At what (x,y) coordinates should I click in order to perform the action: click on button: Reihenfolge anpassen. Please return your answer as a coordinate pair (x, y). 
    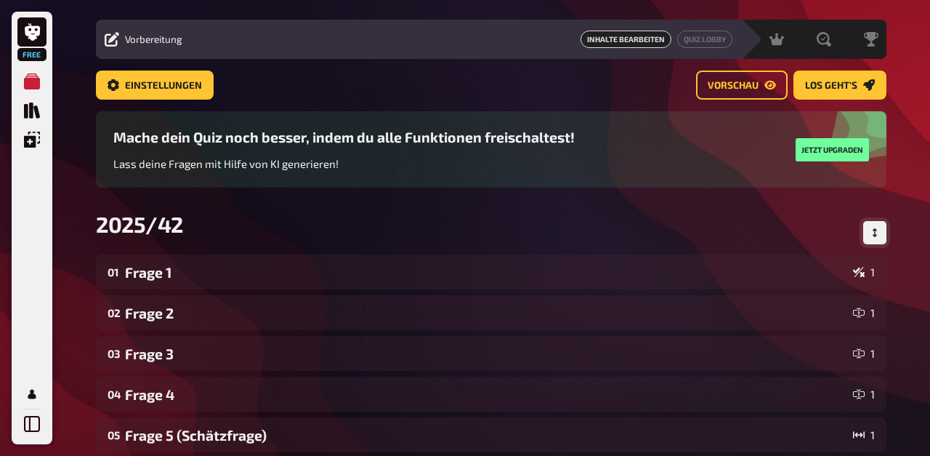
    Looking at the image, I should click on (875, 233).